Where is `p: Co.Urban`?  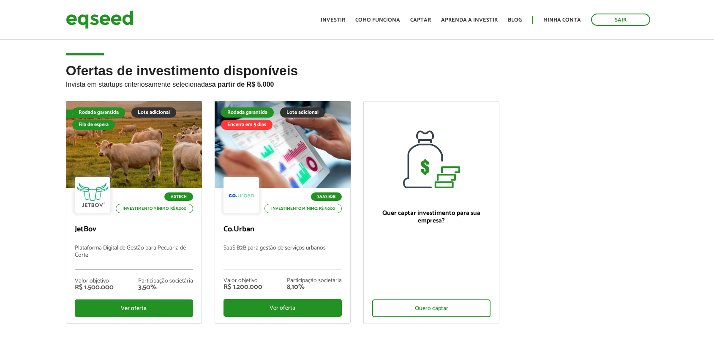
p: Co.Urban is located at coordinates (283, 229).